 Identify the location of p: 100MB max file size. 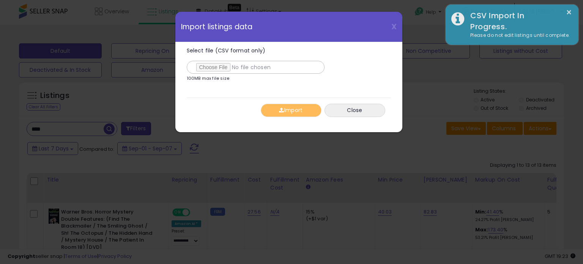
(208, 78).